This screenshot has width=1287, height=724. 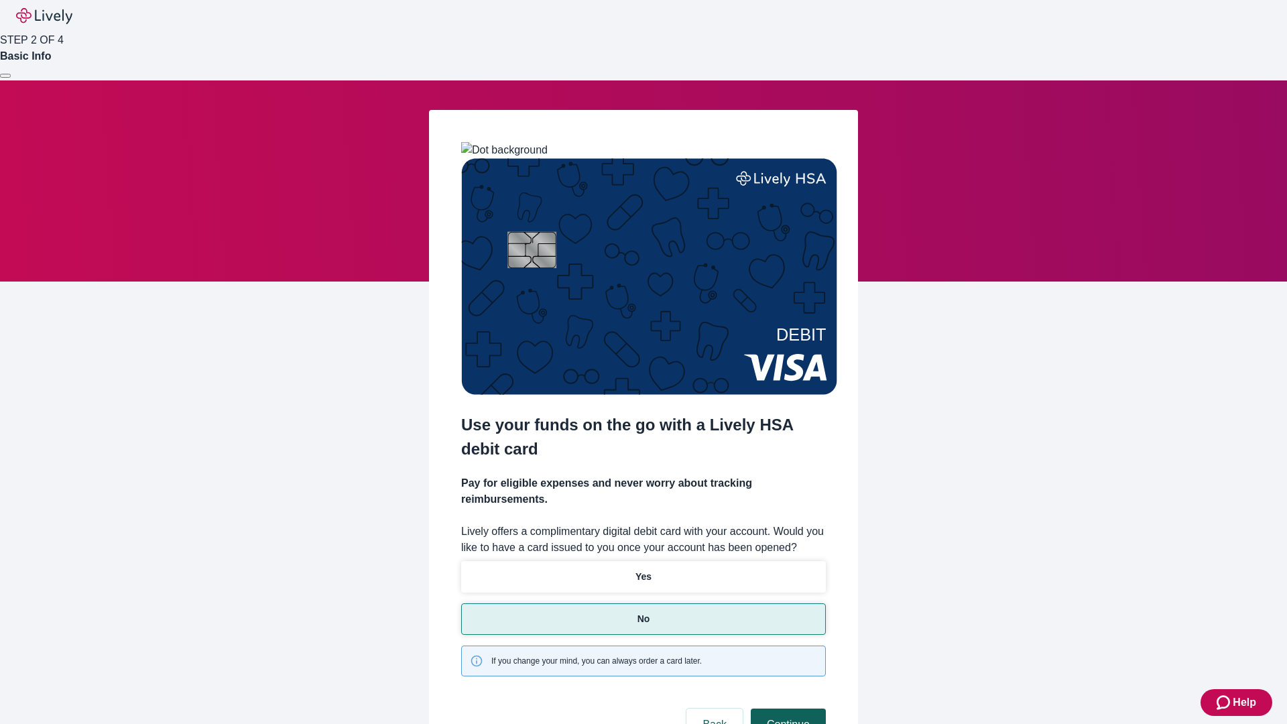 What do you see at coordinates (649, 276) in the screenshot?
I see `img: Debit card` at bounding box center [649, 276].